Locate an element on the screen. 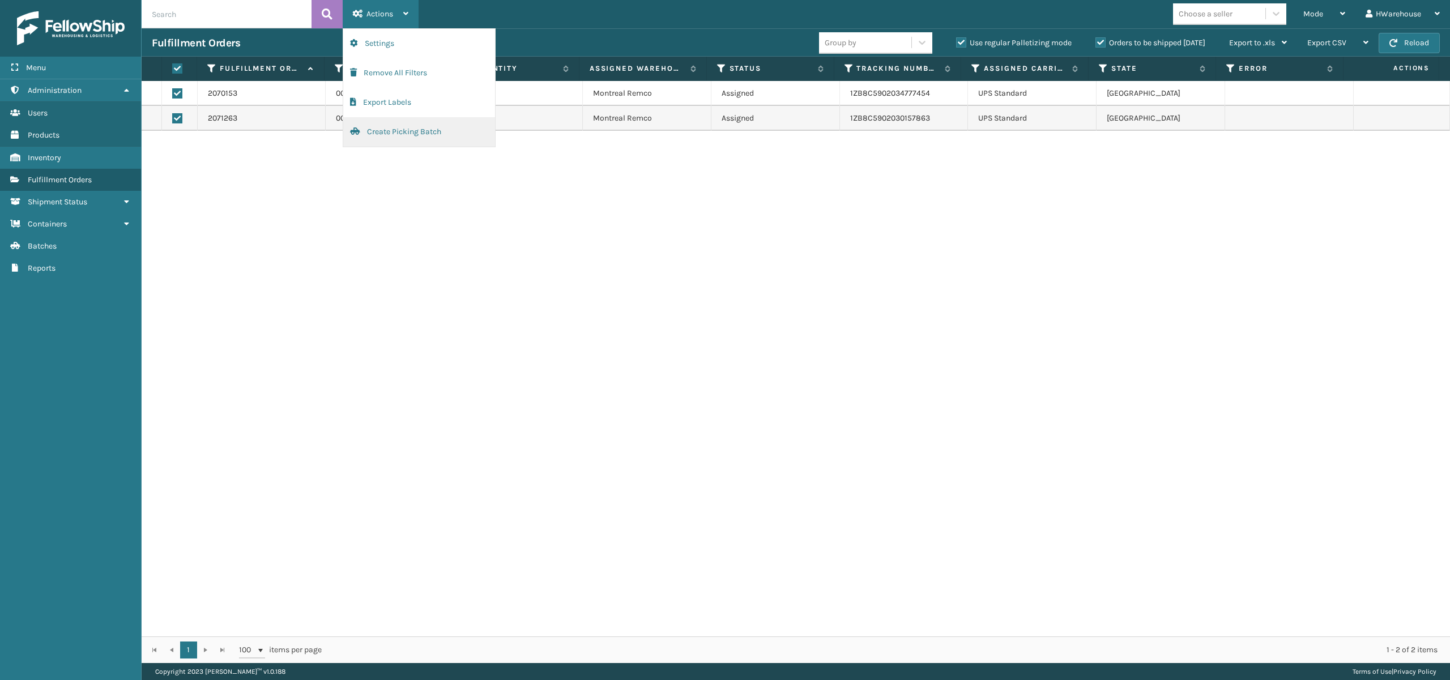 The width and height of the screenshot is (1450, 680). a: Terms of Use is located at coordinates (1371, 672).